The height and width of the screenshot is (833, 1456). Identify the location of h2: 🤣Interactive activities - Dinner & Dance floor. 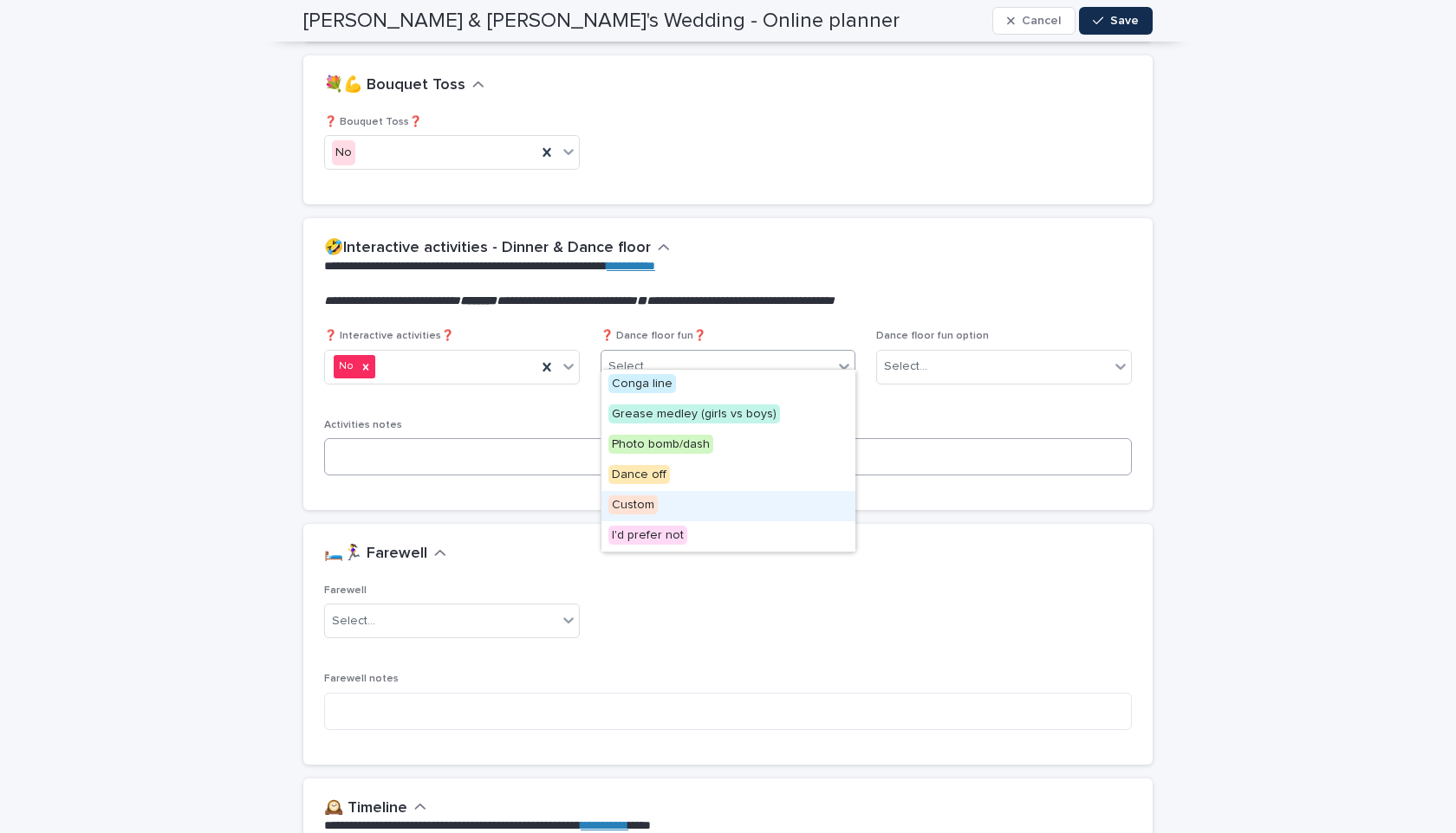
(487, 248).